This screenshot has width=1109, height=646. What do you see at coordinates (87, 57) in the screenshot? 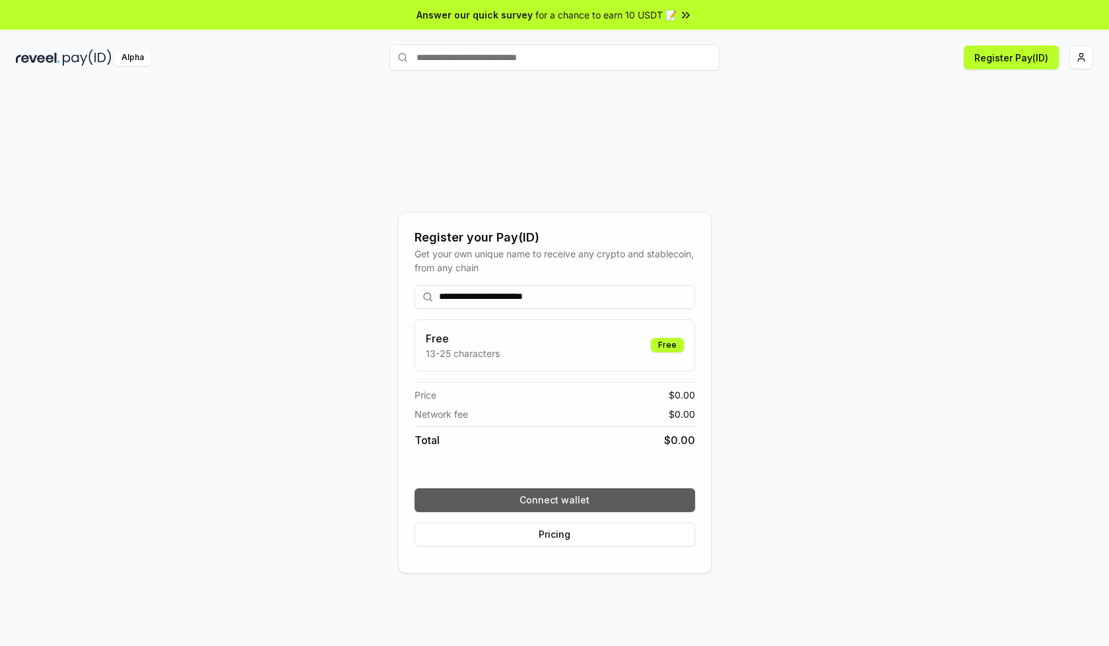
I see `img: pay_id` at bounding box center [87, 57].